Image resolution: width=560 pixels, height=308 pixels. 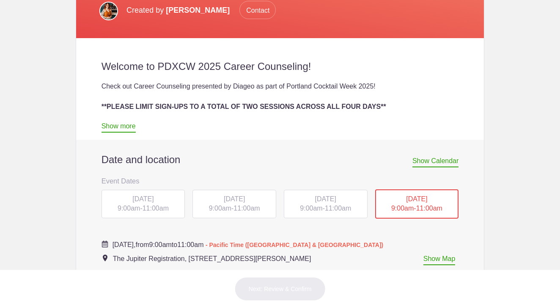 What do you see at coordinates (280, 86) in the screenshot?
I see `div: Check out Career Counseling presented by Diageo as part of Portland Cocktail Week 2025!` at bounding box center [280, 86].